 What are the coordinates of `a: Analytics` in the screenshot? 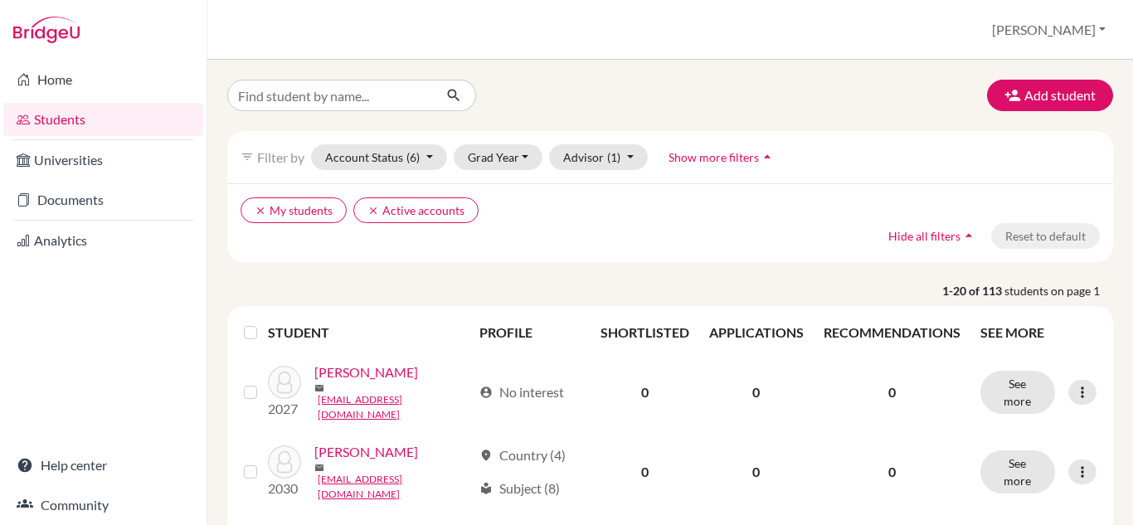 It's located at (103, 241).